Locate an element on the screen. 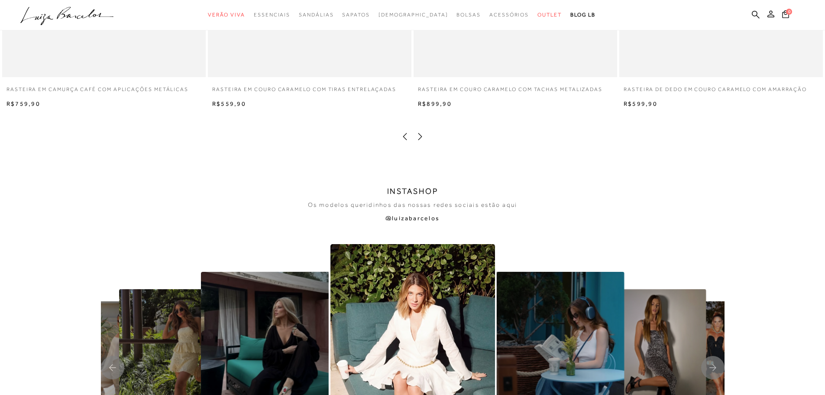  a: BLOG LB is located at coordinates (583, 15).